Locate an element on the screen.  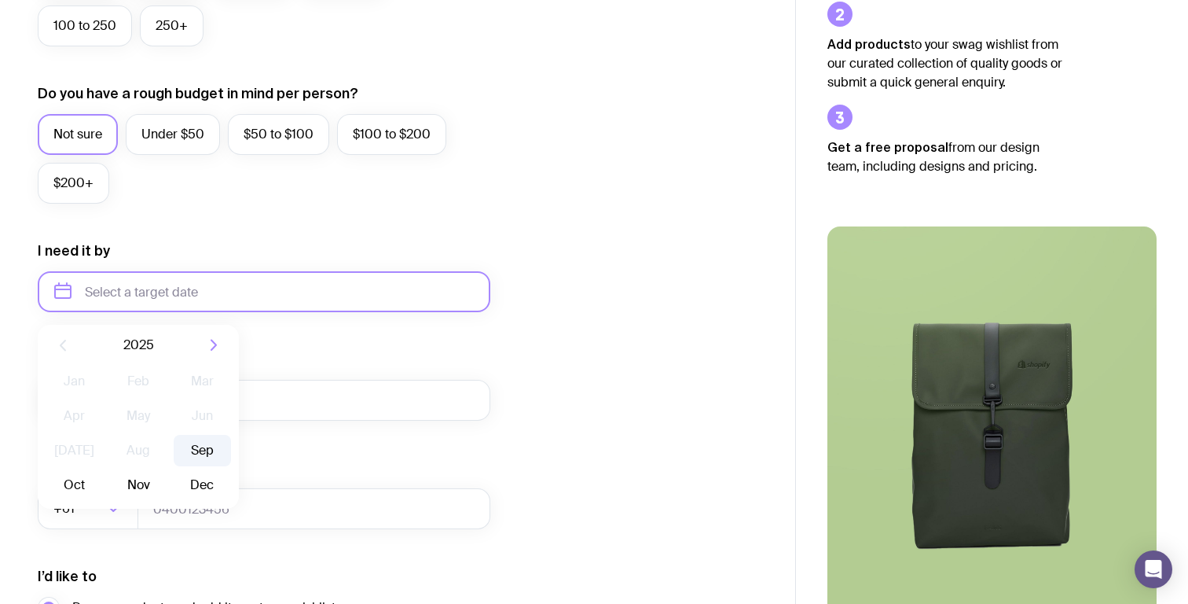
label: Under $50 is located at coordinates (173, 134).